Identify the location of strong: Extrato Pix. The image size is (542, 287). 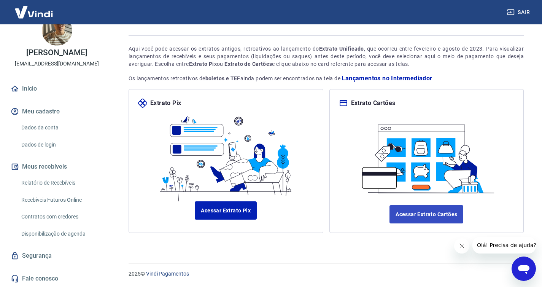
(203, 64).